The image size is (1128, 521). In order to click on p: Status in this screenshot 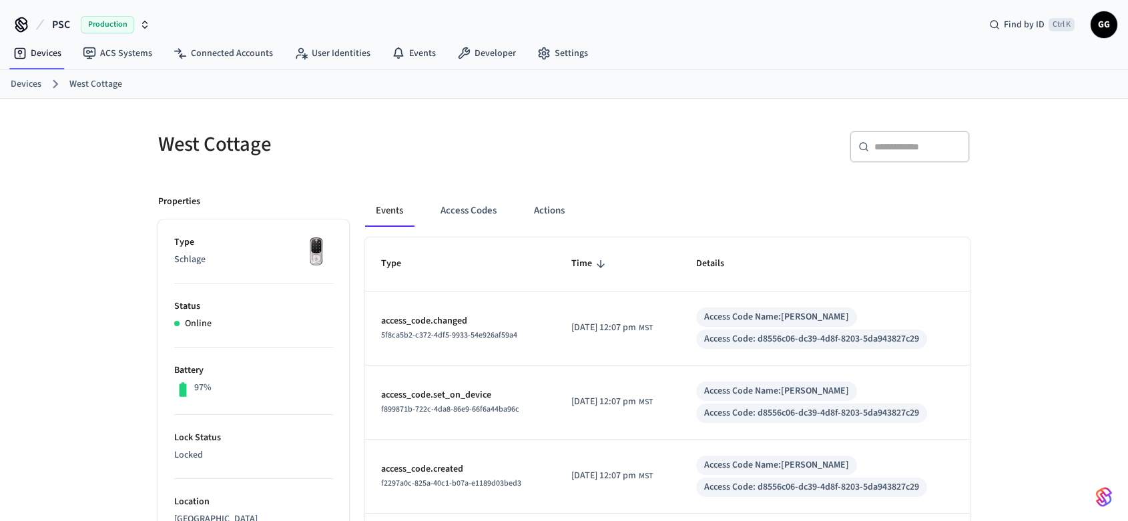, I will do `click(254, 306)`.